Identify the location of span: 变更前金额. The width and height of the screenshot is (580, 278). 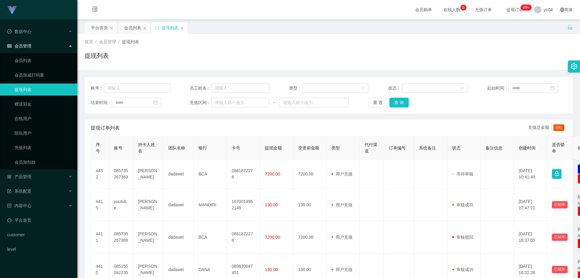
(309, 148).